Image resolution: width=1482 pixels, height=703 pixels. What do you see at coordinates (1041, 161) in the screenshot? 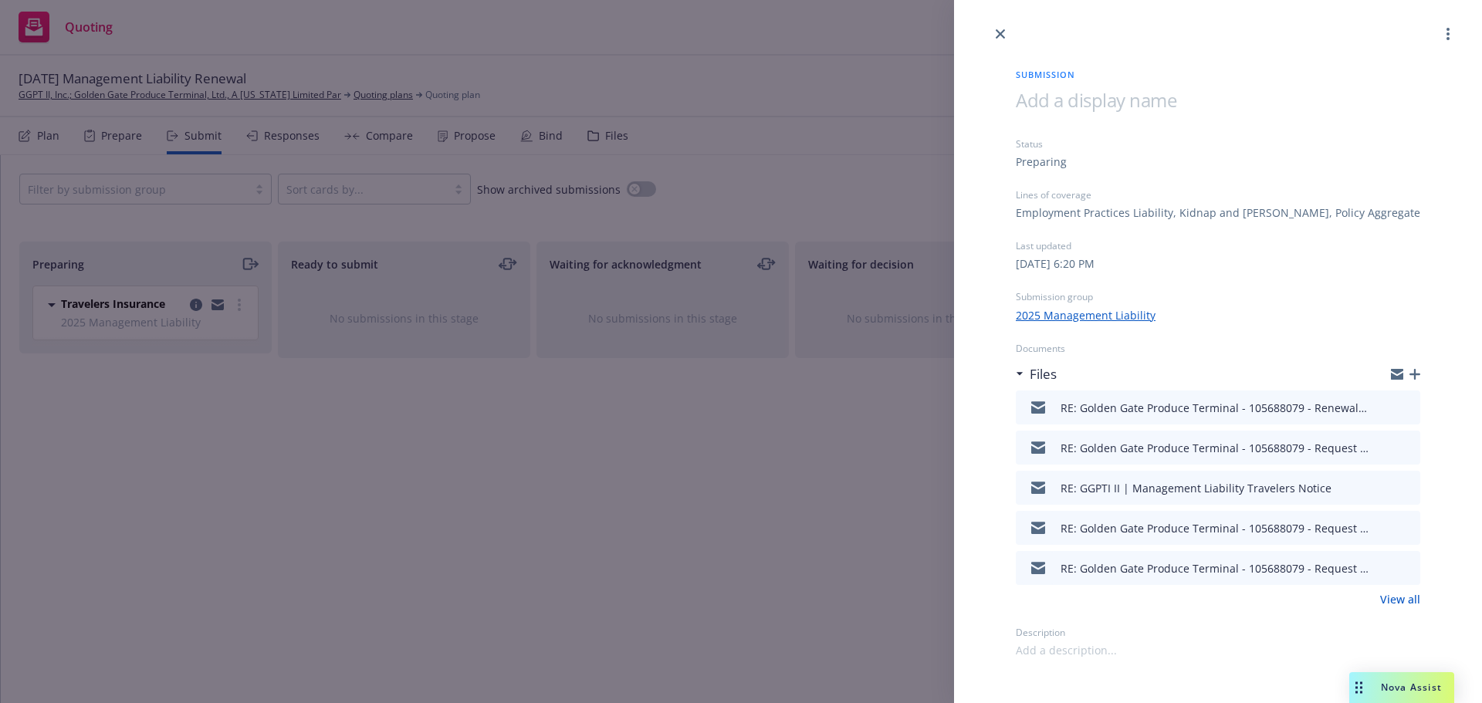
I see `div: Preparing` at bounding box center [1041, 161].